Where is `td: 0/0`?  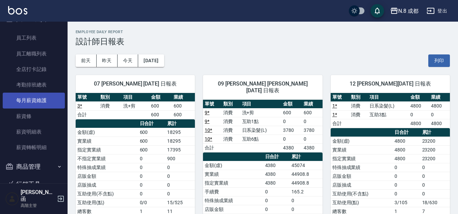
td: 0/0 is located at coordinates (152, 202).